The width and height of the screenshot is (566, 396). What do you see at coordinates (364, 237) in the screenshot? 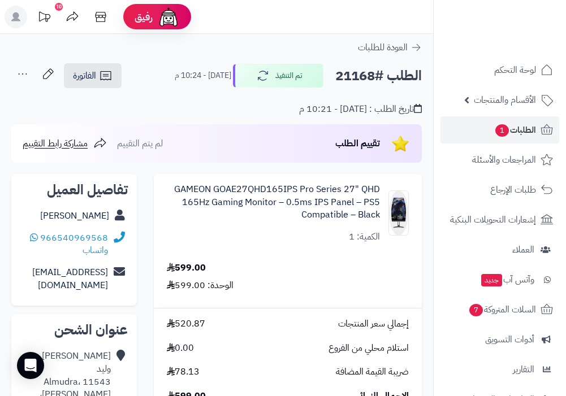
I see `div: الكمية: 1` at bounding box center [364, 237].